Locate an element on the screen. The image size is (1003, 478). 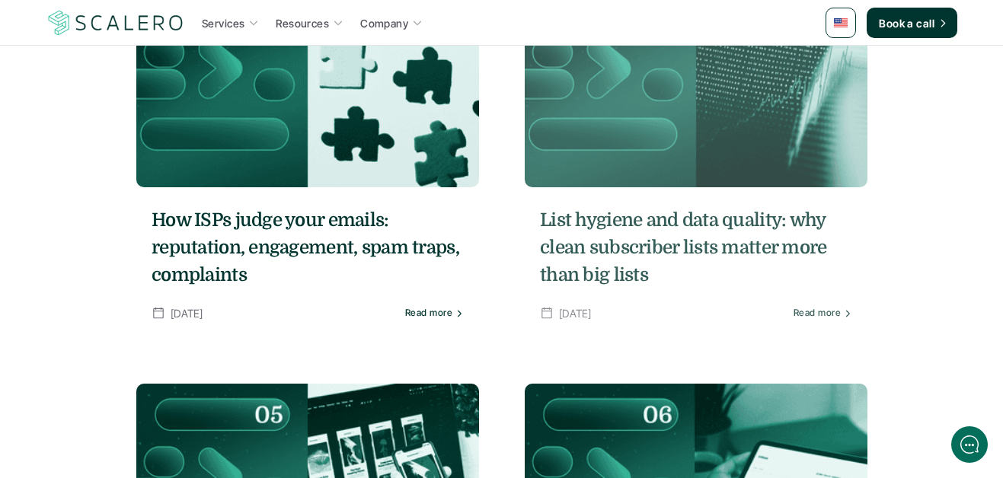
a: Scalero company logo is located at coordinates (116, 23).